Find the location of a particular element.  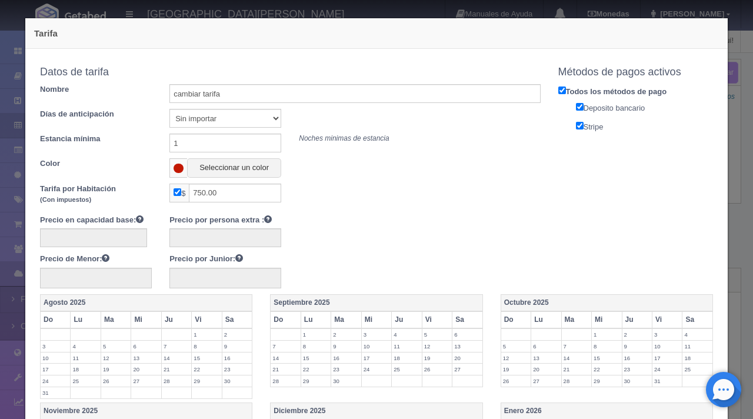

label: Color is located at coordinates (96, 164).